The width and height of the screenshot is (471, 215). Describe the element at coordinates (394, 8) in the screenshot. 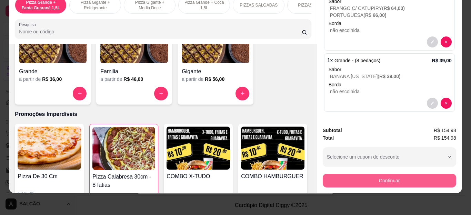

I see `span: R$ 64,00 )` at that location.